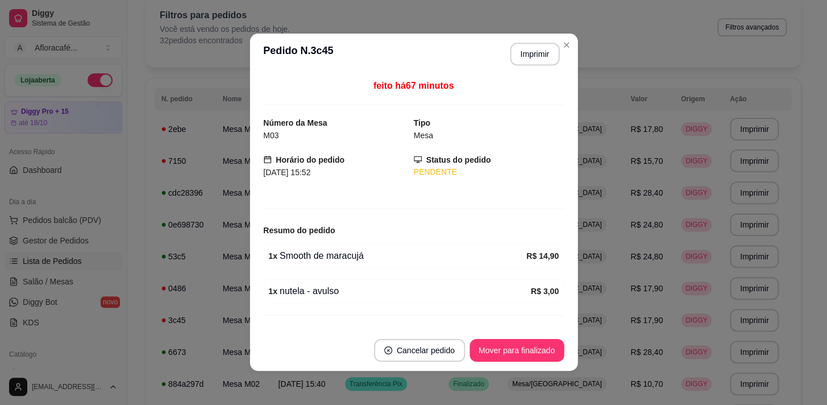 This screenshot has height=405, width=827. I want to click on span: Mesa, so click(423, 136).